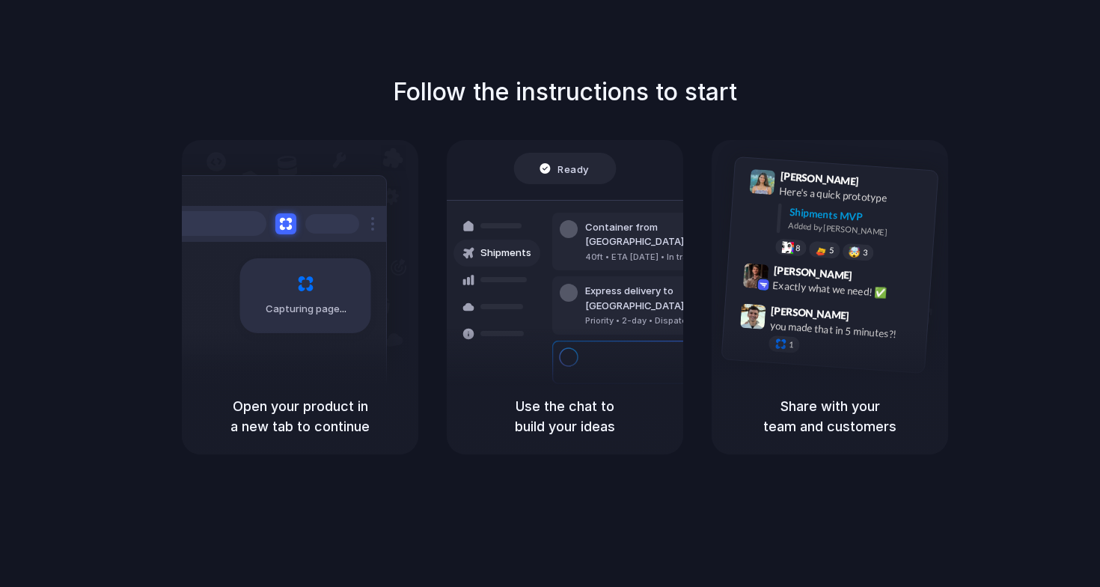 This screenshot has width=1100, height=587. What do you see at coordinates (565, 416) in the screenshot?
I see `h5: Use the chat to build your ideas` at bounding box center [565, 416].